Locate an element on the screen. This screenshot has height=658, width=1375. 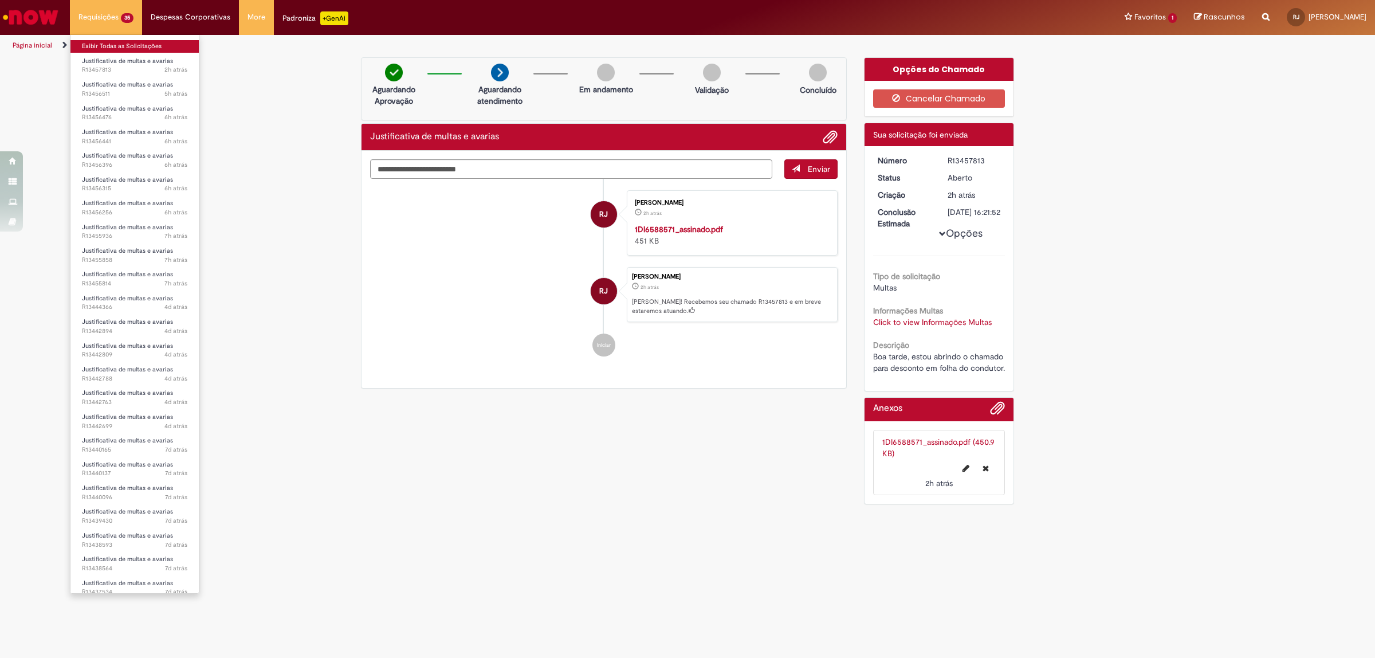
ul: Histórico de tíquete is located at coordinates (604, 273).